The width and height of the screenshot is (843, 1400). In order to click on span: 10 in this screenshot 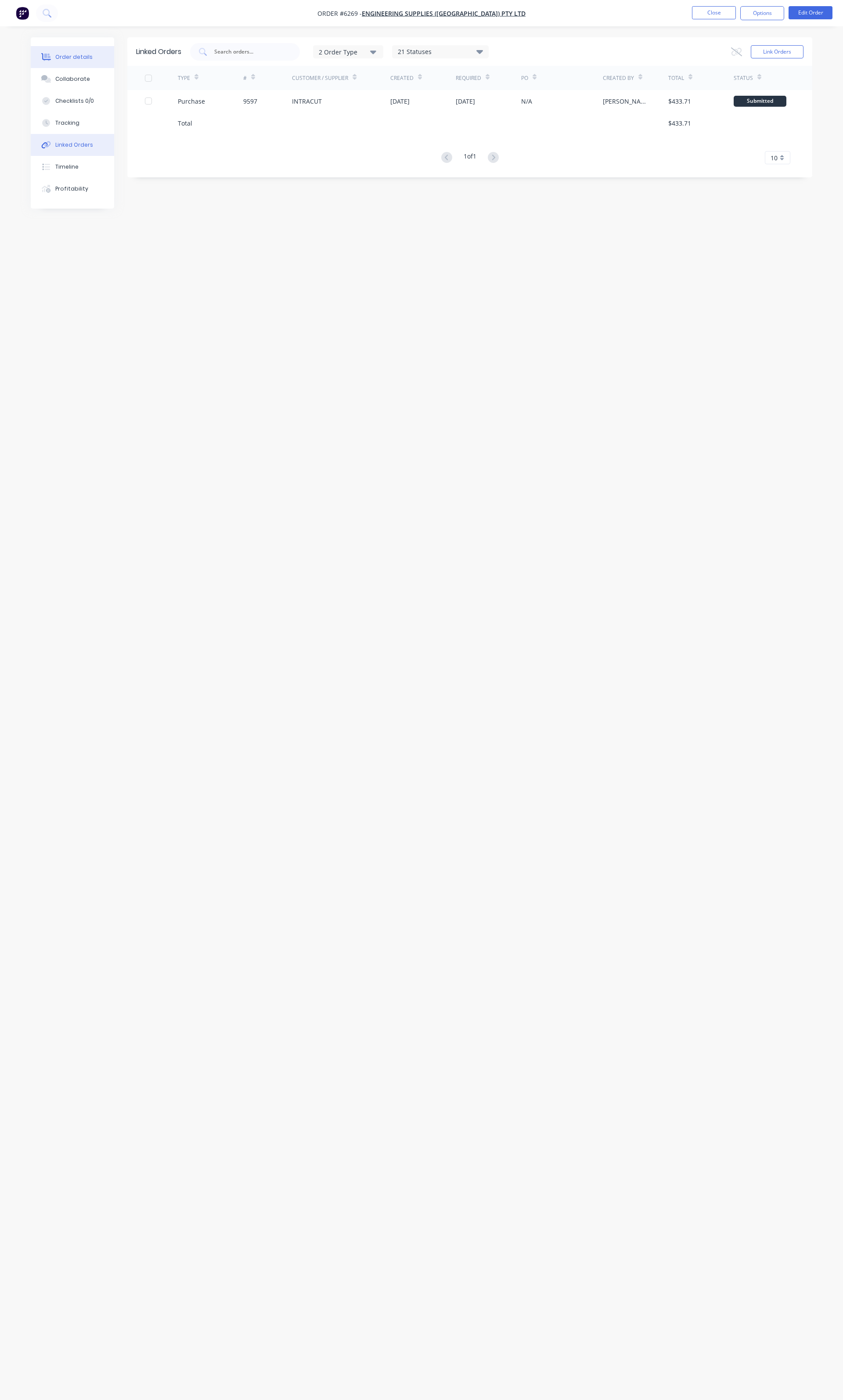, I will do `click(774, 157)`.